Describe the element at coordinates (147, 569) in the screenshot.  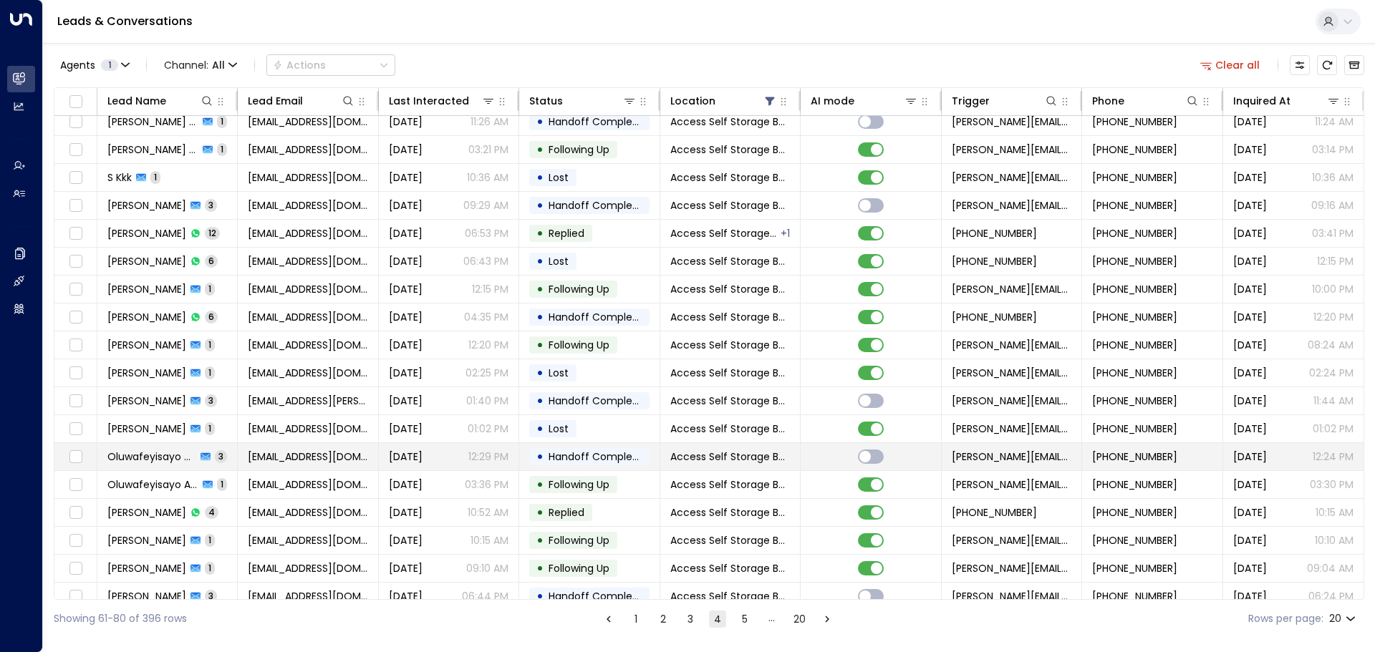
I see `span: Amanda Collins` at that location.